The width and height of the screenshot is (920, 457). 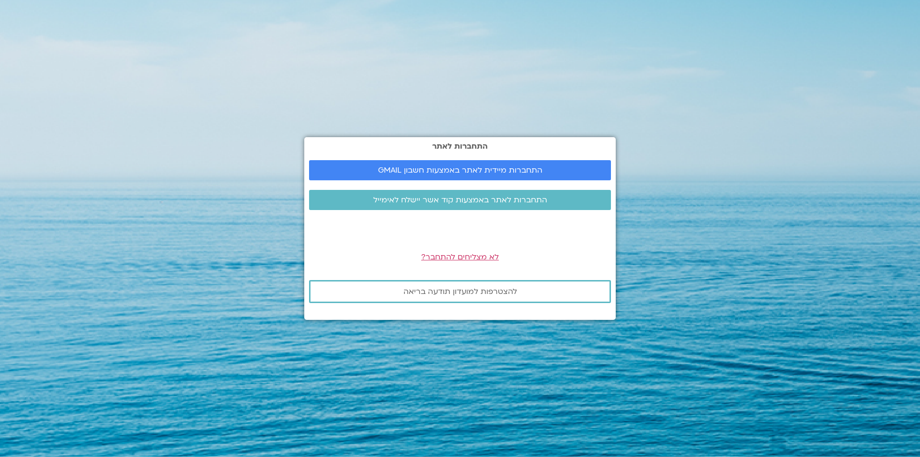 I want to click on h2: התחברות לאתר, so click(x=460, y=146).